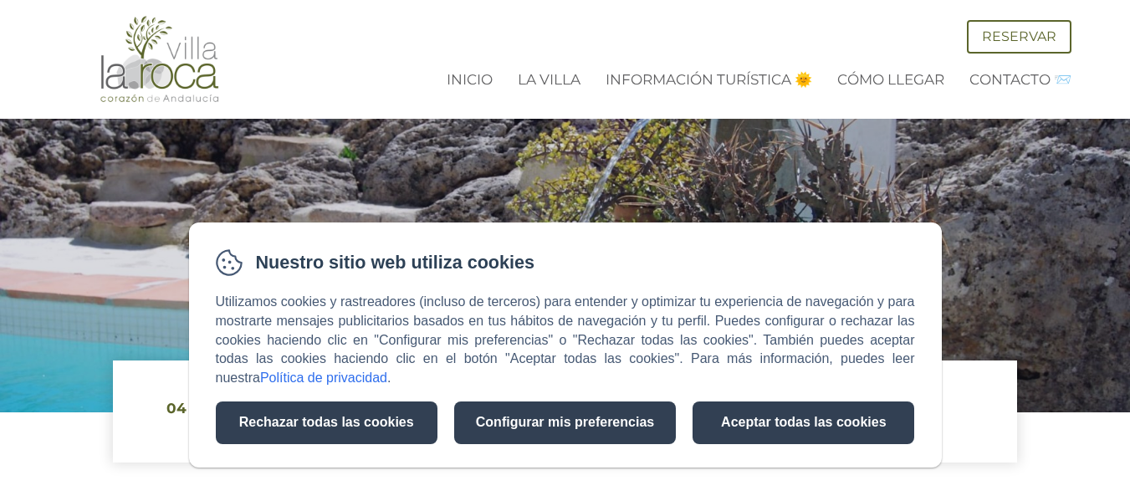  Describe the element at coordinates (396, 263) in the screenshot. I see `span: Nuestro sitio web utiliza cookies` at that location.